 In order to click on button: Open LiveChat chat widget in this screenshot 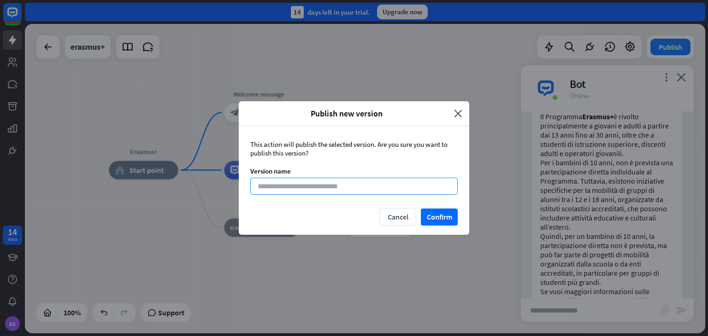, I will do `click(21, 18)`.